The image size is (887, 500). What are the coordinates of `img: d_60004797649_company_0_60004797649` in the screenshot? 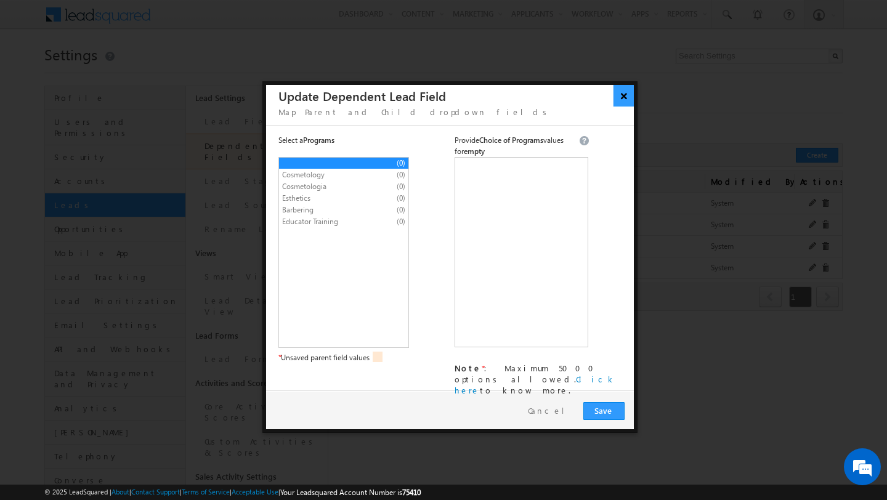 It's located at (36, 73).